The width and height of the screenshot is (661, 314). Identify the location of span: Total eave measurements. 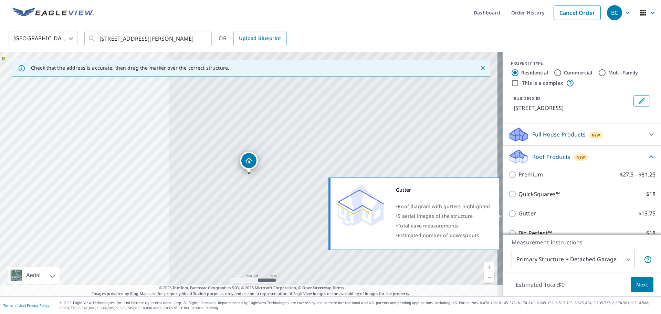
(428, 225).